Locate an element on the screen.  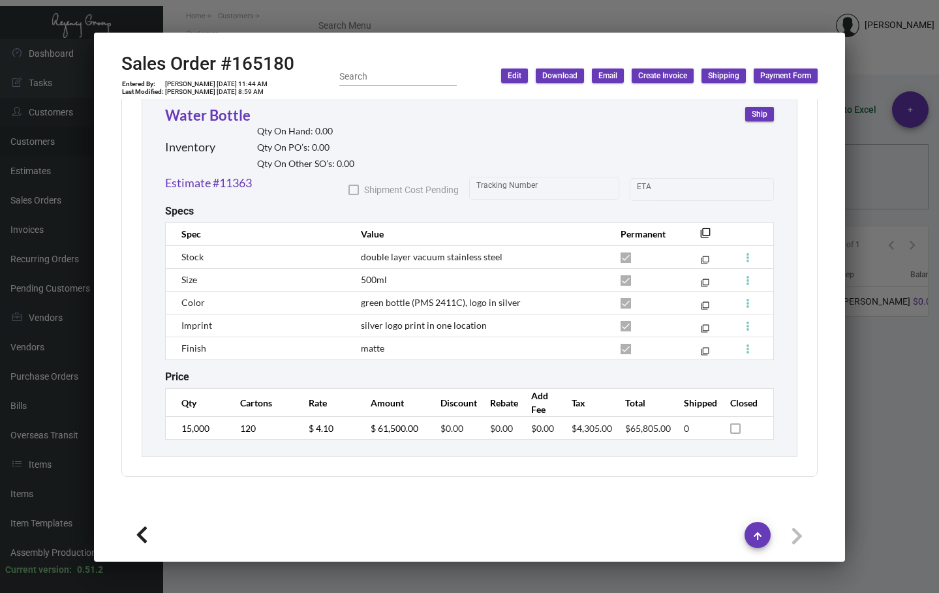
th: Rebate is located at coordinates (497, 403).